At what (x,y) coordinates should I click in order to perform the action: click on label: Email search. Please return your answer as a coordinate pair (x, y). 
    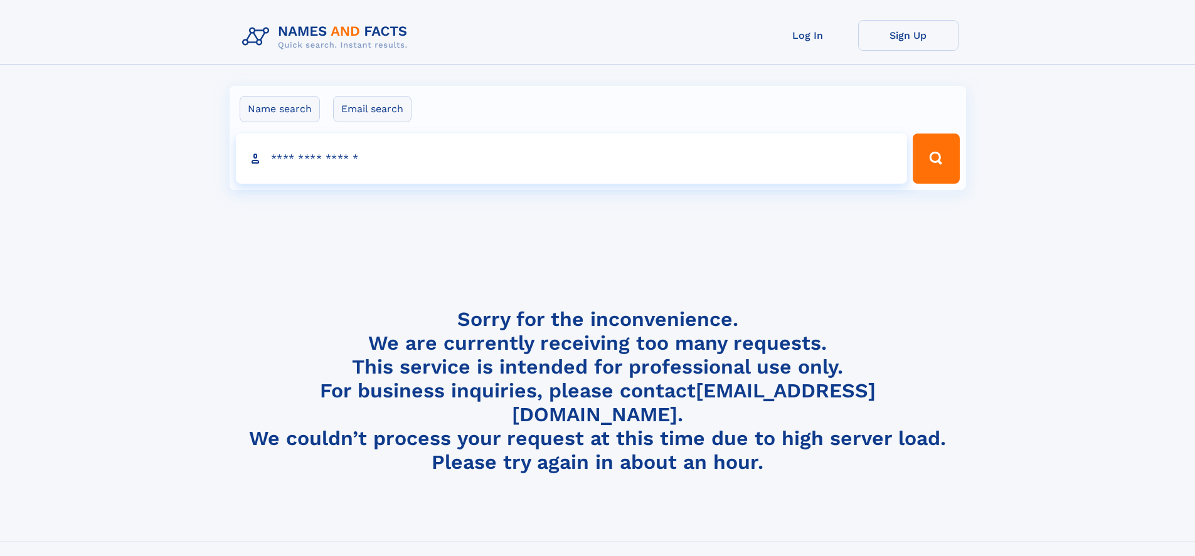
    Looking at the image, I should click on (372, 109).